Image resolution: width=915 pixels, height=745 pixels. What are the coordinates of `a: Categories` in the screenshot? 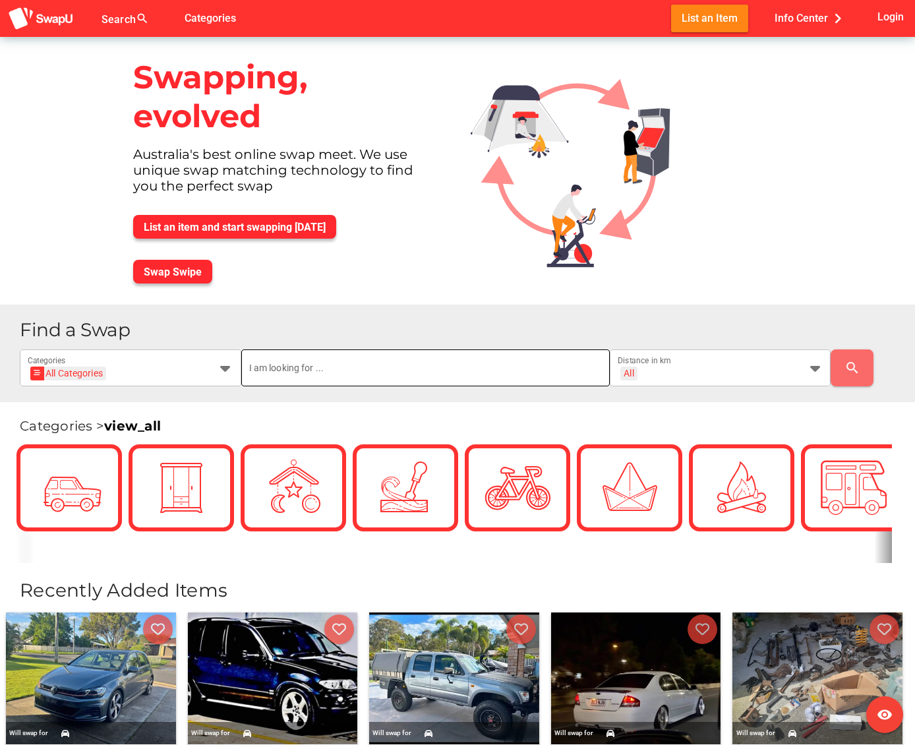 It's located at (210, 17).